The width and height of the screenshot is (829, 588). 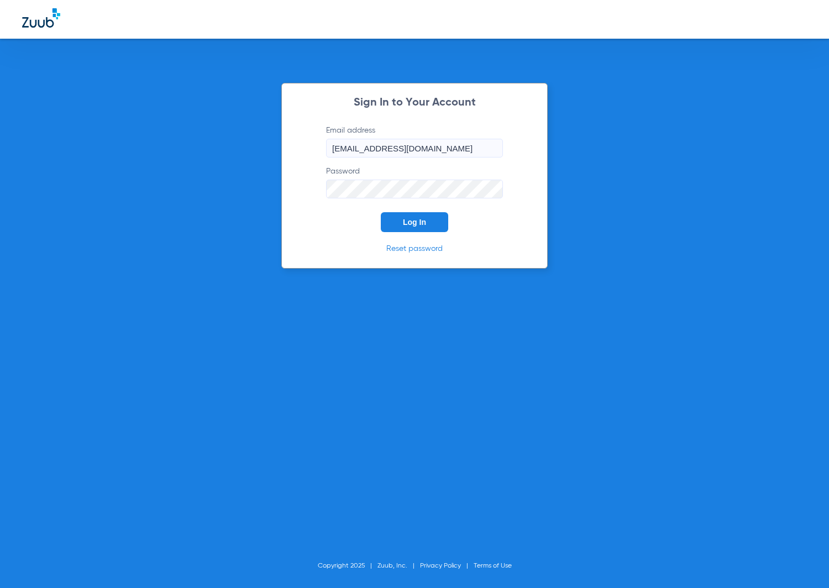 I want to click on li: Copyright 2025, so click(x=348, y=566).